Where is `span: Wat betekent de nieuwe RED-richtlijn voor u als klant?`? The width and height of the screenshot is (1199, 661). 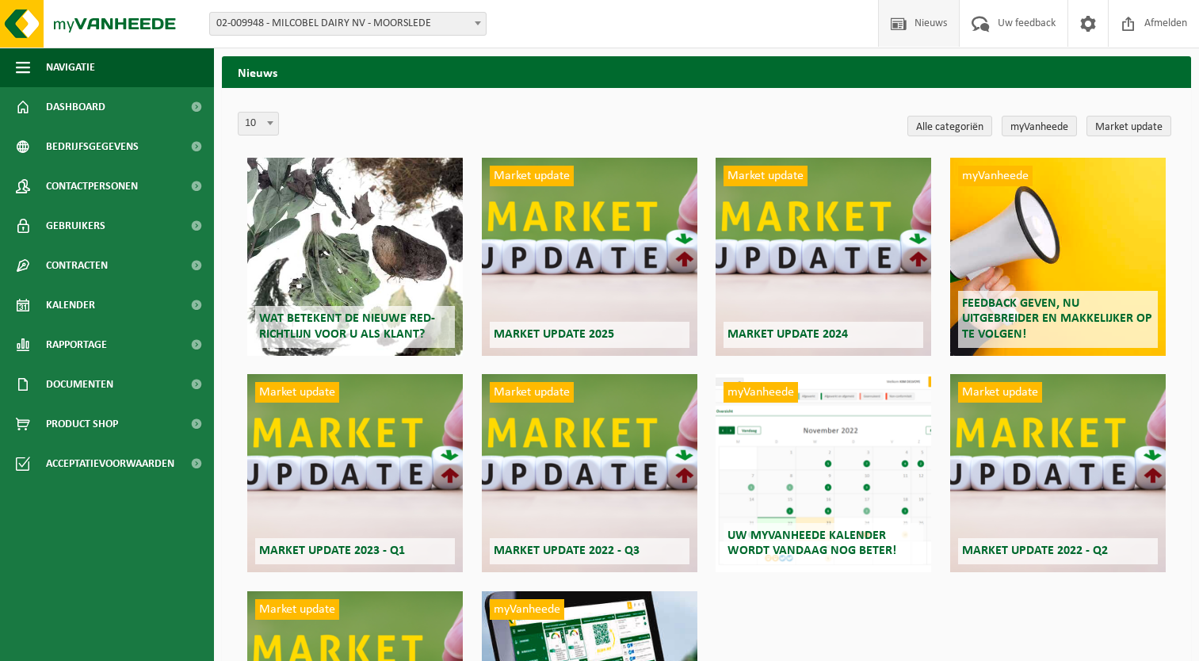 span: Wat betekent de nieuwe RED-richtlijn voor u als klant? is located at coordinates (347, 326).